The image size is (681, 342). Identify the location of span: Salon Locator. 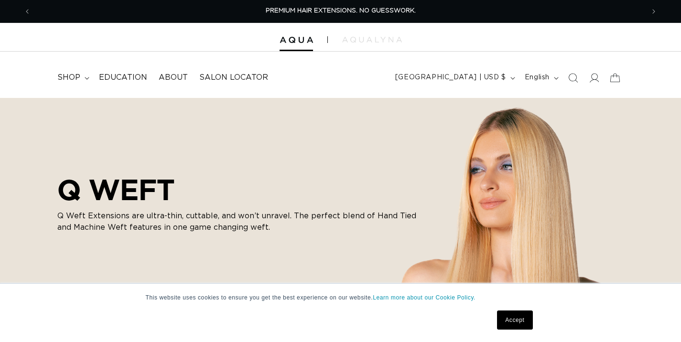
(234, 77).